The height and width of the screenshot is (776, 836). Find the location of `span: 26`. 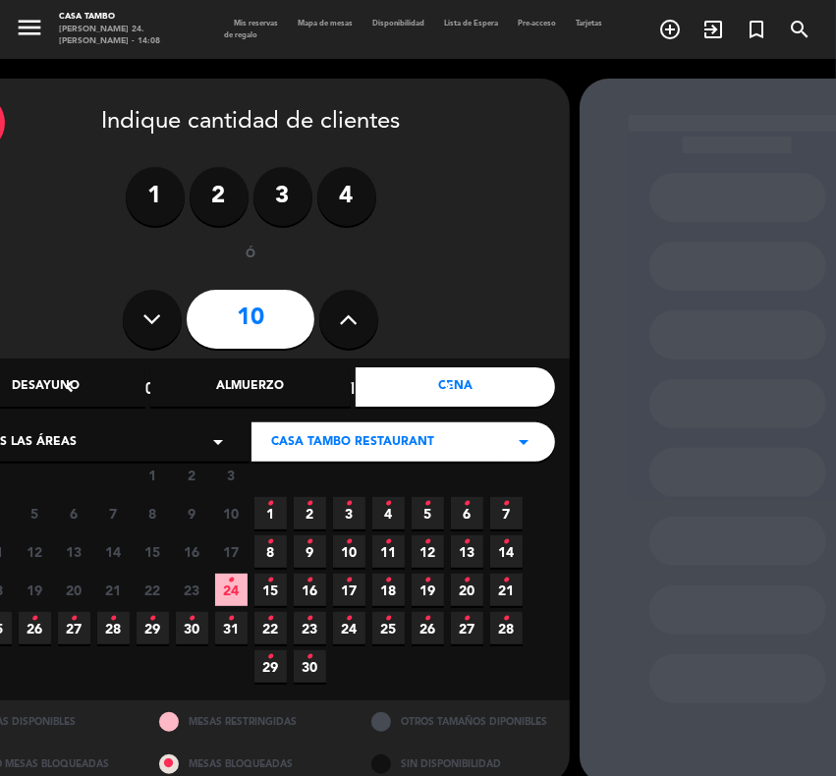

span: 26 is located at coordinates (427, 628).